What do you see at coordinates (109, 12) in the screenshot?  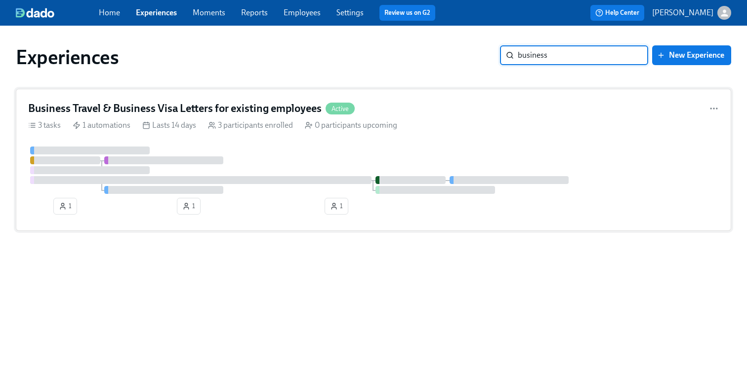 I see `a: Home` at bounding box center [109, 12].